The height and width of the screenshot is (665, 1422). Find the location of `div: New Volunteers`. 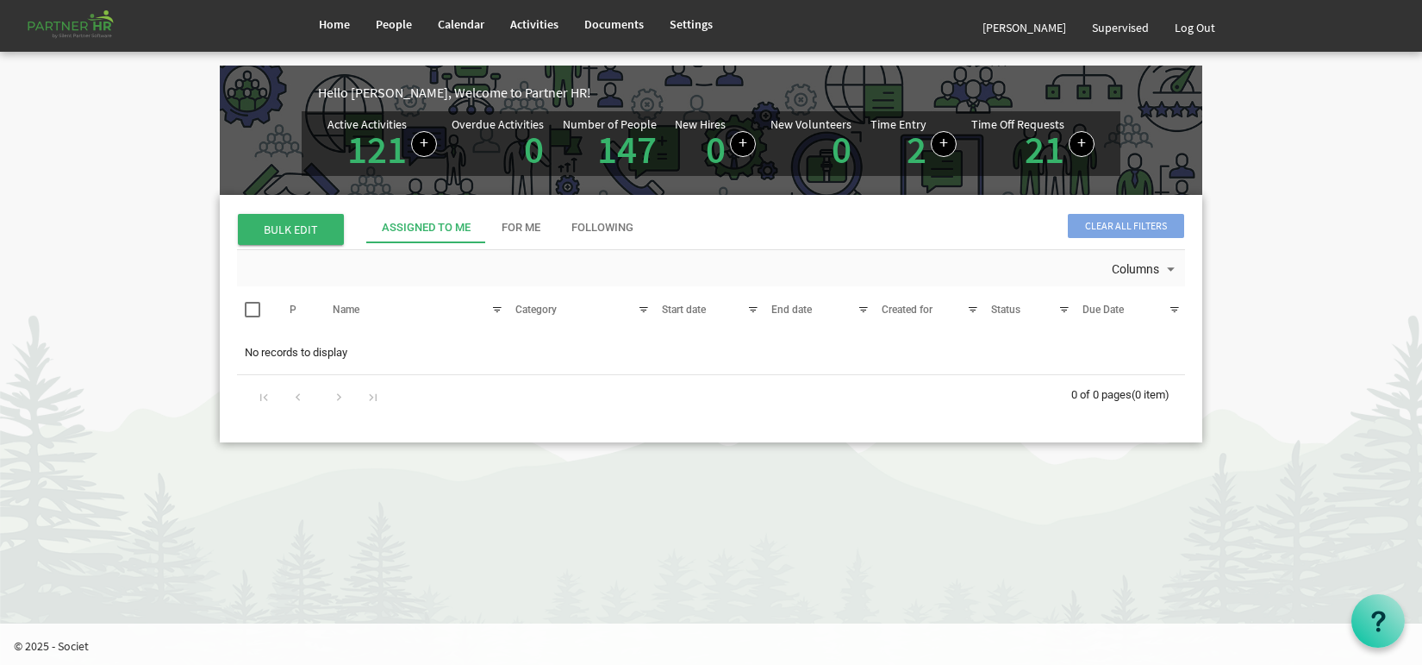

div: New Volunteers is located at coordinates (811, 124).